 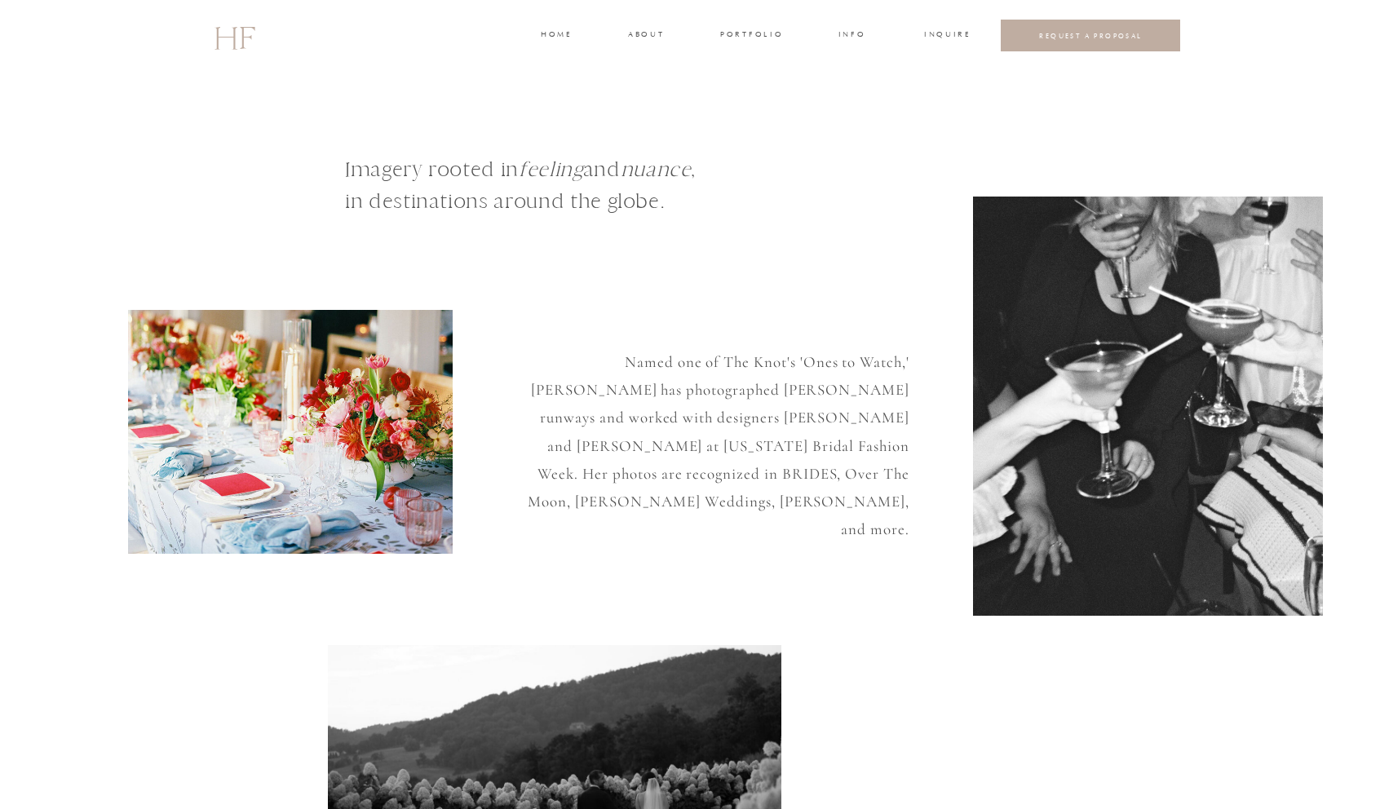 What do you see at coordinates (1091, 35) in the screenshot?
I see `h3: REQUEST A PROPOSAL` at bounding box center [1091, 35].